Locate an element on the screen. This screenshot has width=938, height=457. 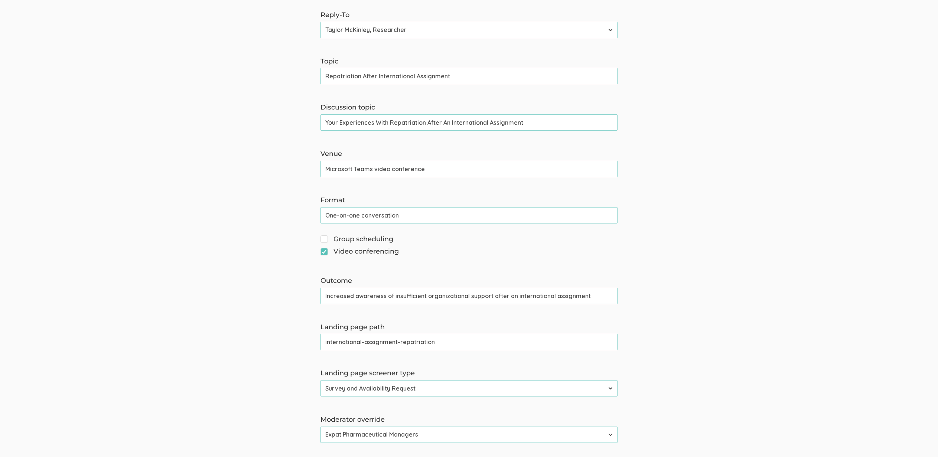
label: Landing page path is located at coordinates (469, 327).